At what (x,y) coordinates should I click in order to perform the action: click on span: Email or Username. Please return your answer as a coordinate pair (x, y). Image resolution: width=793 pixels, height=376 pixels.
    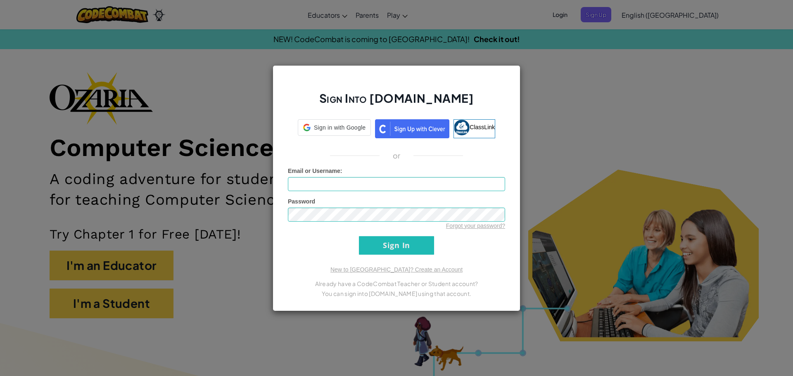
    Looking at the image, I should click on (314, 171).